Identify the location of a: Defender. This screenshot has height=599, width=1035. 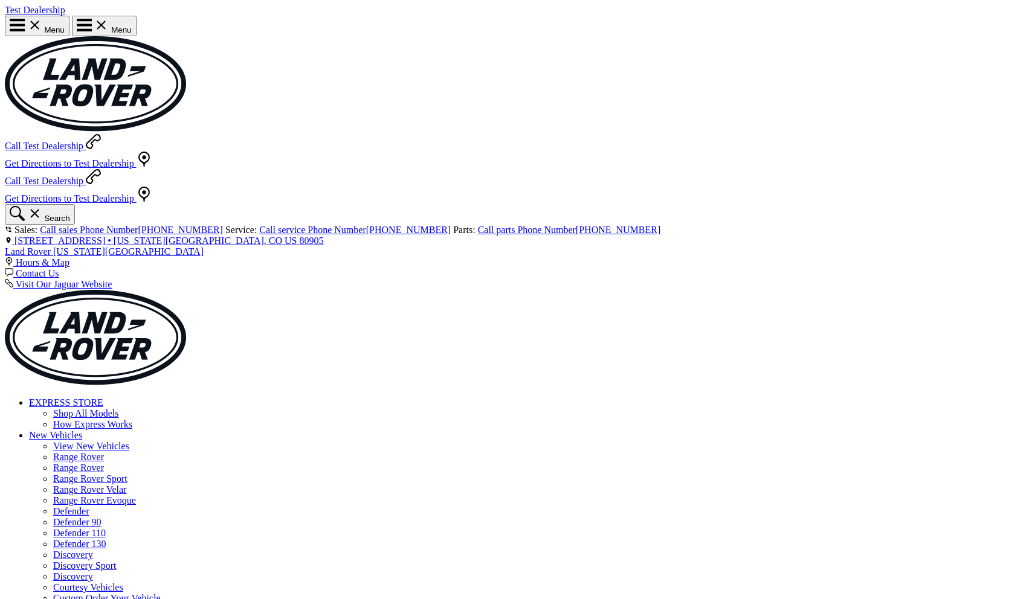
(71, 511).